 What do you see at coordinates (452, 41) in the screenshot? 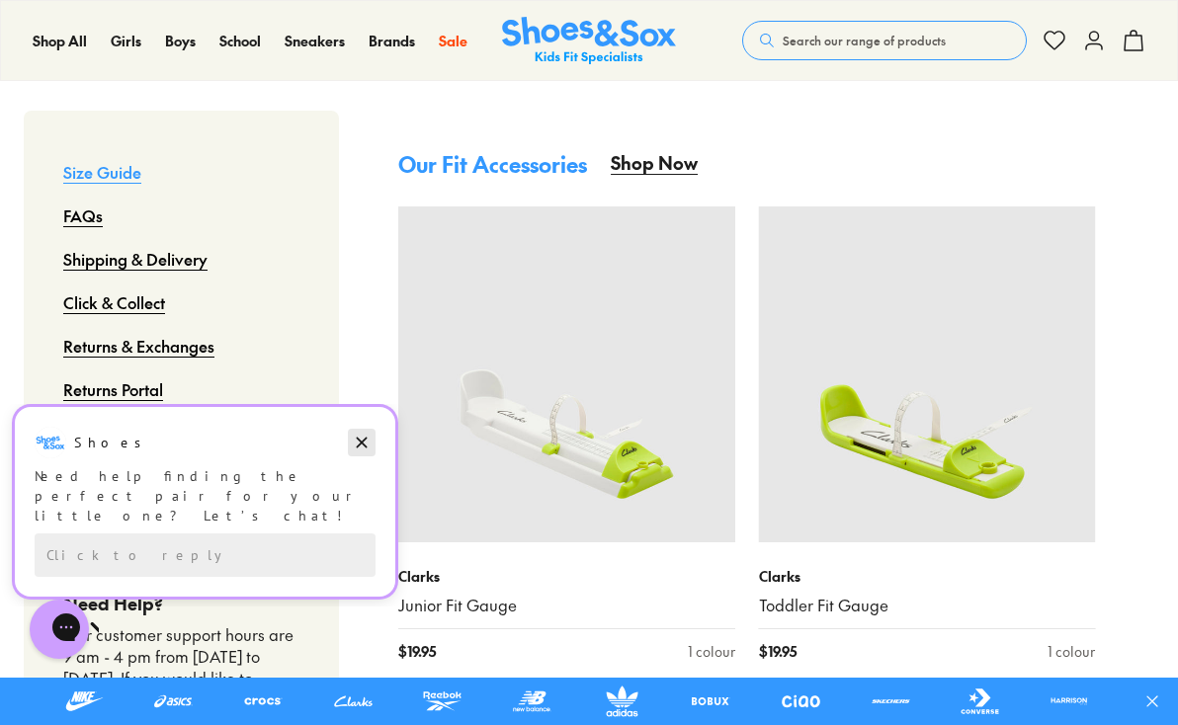
I see `span: Sale` at bounding box center [452, 41].